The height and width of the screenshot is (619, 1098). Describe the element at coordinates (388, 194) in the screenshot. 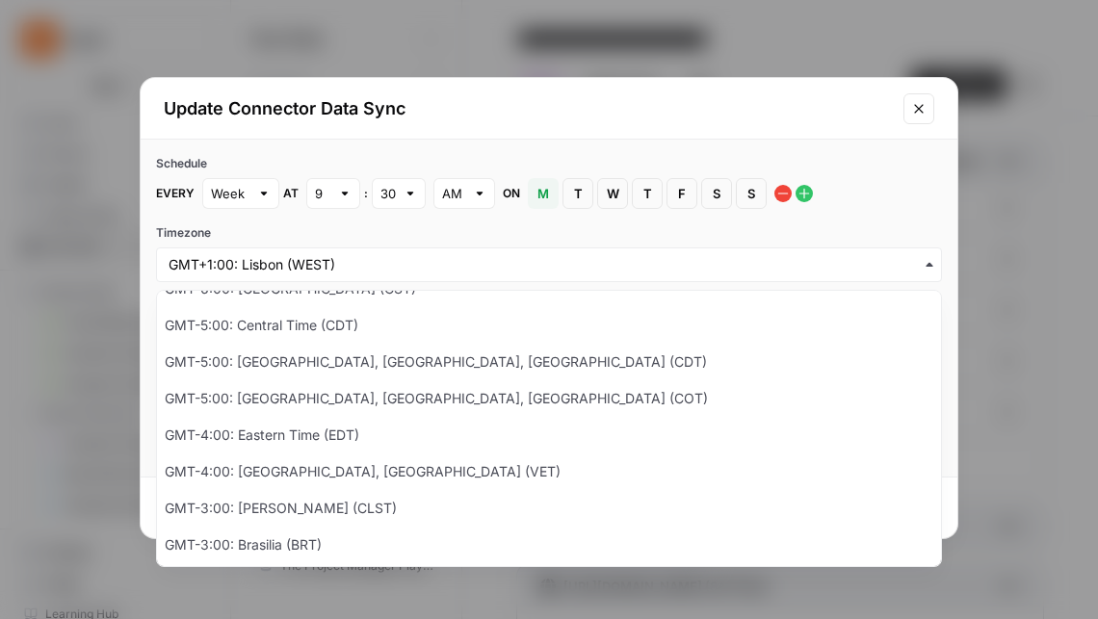

I see `input: 30` at that location.